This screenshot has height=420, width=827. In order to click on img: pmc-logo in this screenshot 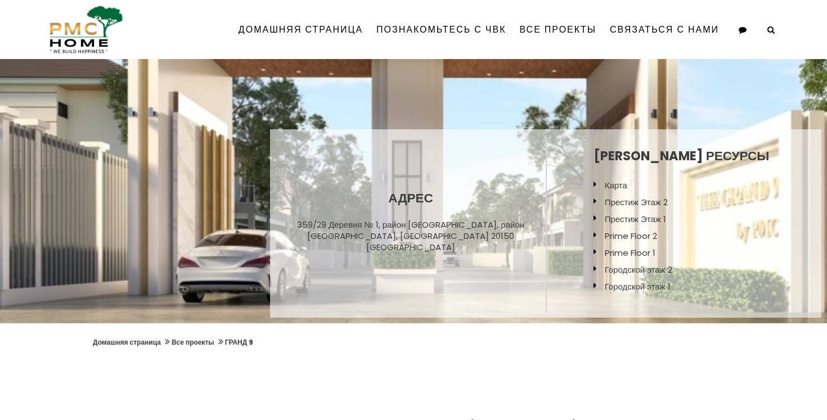, I will do `click(84, 29)`.